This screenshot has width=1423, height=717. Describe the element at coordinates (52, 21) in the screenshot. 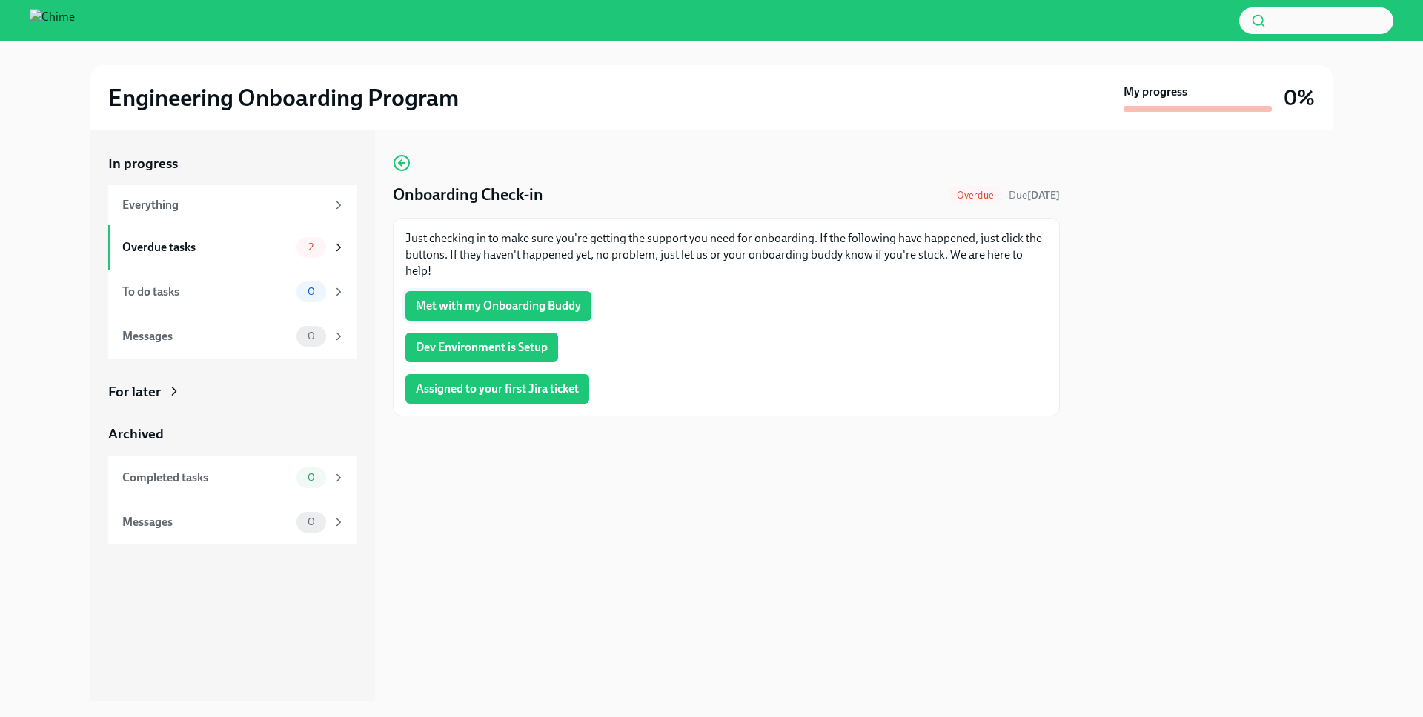

I see `img: Chime` at that location.